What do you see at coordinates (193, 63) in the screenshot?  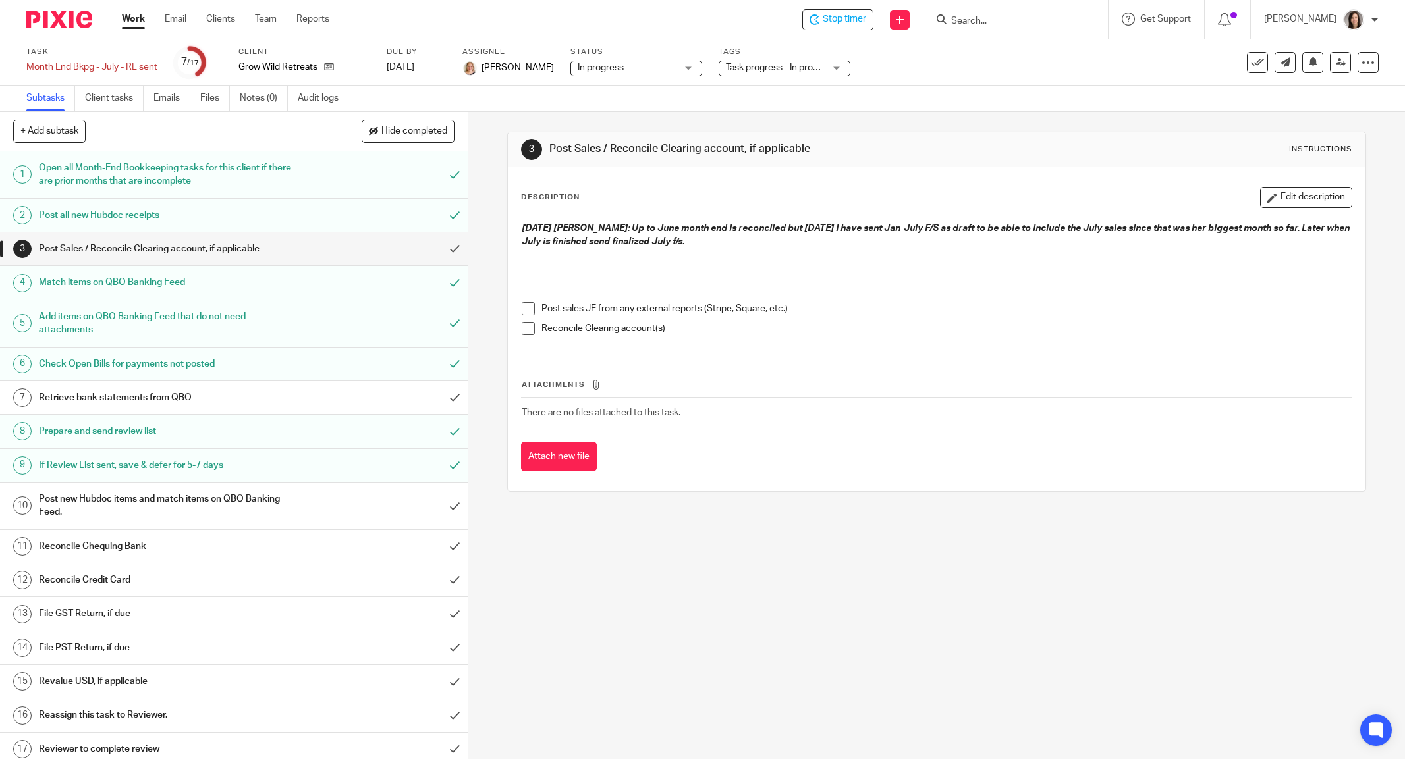 I see `small: /17` at bounding box center [193, 63].